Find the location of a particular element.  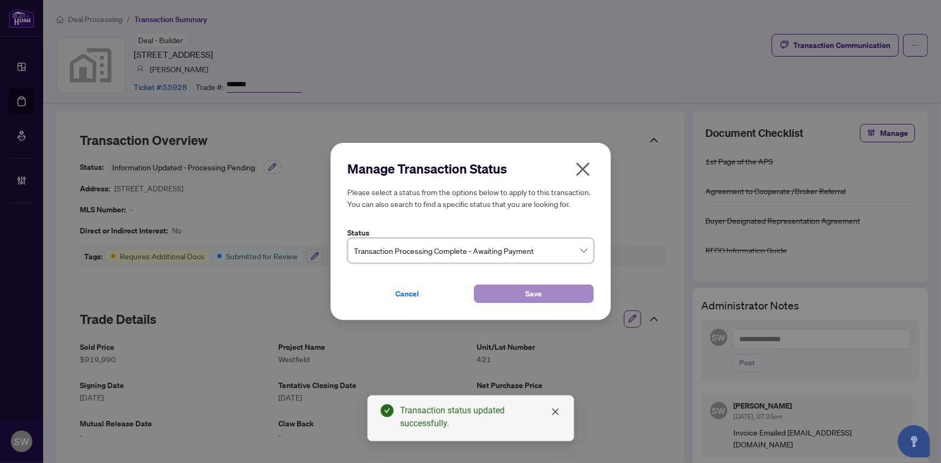

div: Transaction status updated successfully. is located at coordinates (481, 417).